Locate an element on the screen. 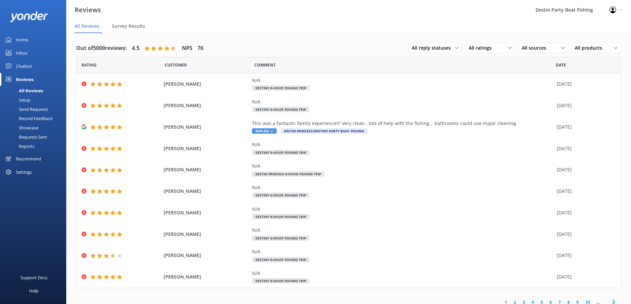  span: All Reviews is located at coordinates (87, 26).